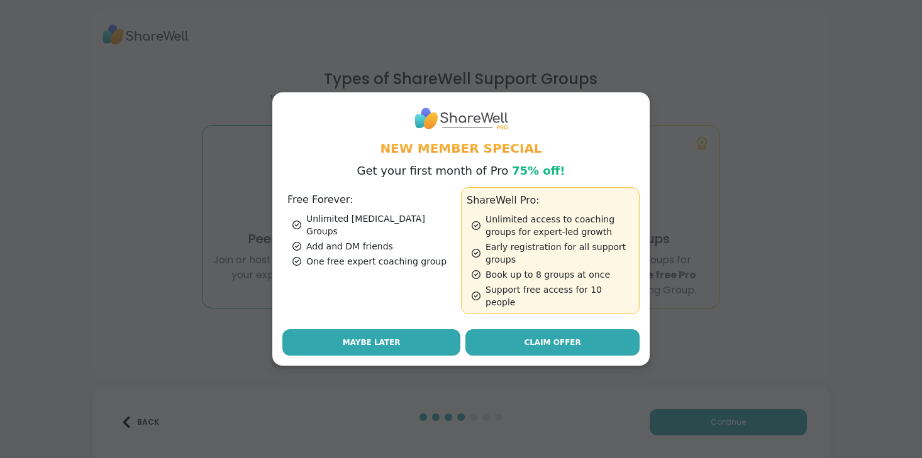 Image resolution: width=922 pixels, height=458 pixels. What do you see at coordinates (461, 171) in the screenshot?
I see `p: Get your first month of Pro` at bounding box center [461, 171].